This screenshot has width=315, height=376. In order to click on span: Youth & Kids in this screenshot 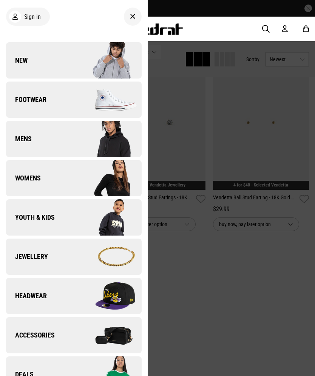, I will do `click(30, 218)`.